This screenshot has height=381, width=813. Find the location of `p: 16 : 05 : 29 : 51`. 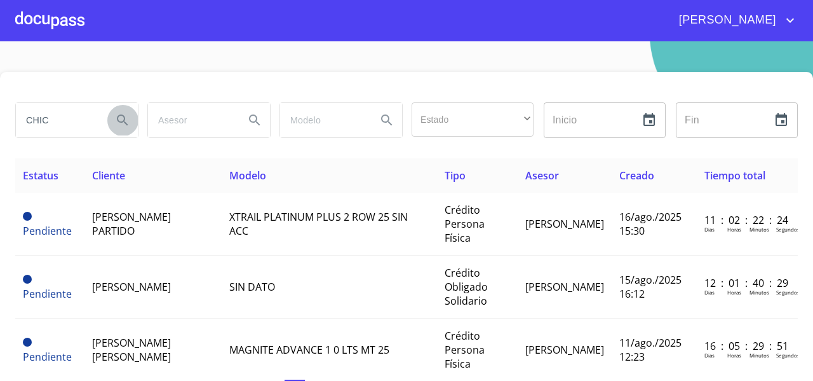

p: 16 : 05 : 29 : 51 is located at coordinates (747, 346).